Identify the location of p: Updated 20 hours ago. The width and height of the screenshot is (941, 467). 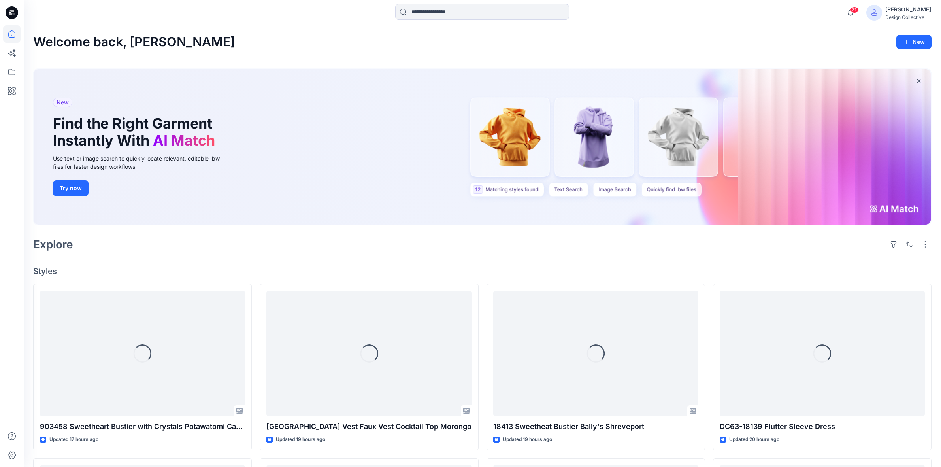
(754, 439).